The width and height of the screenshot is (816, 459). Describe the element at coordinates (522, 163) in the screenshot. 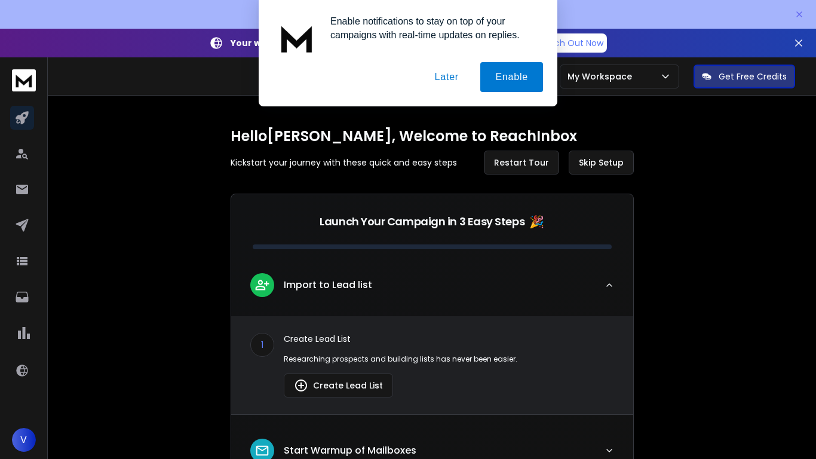

I see `button: Restart Tour` at that location.